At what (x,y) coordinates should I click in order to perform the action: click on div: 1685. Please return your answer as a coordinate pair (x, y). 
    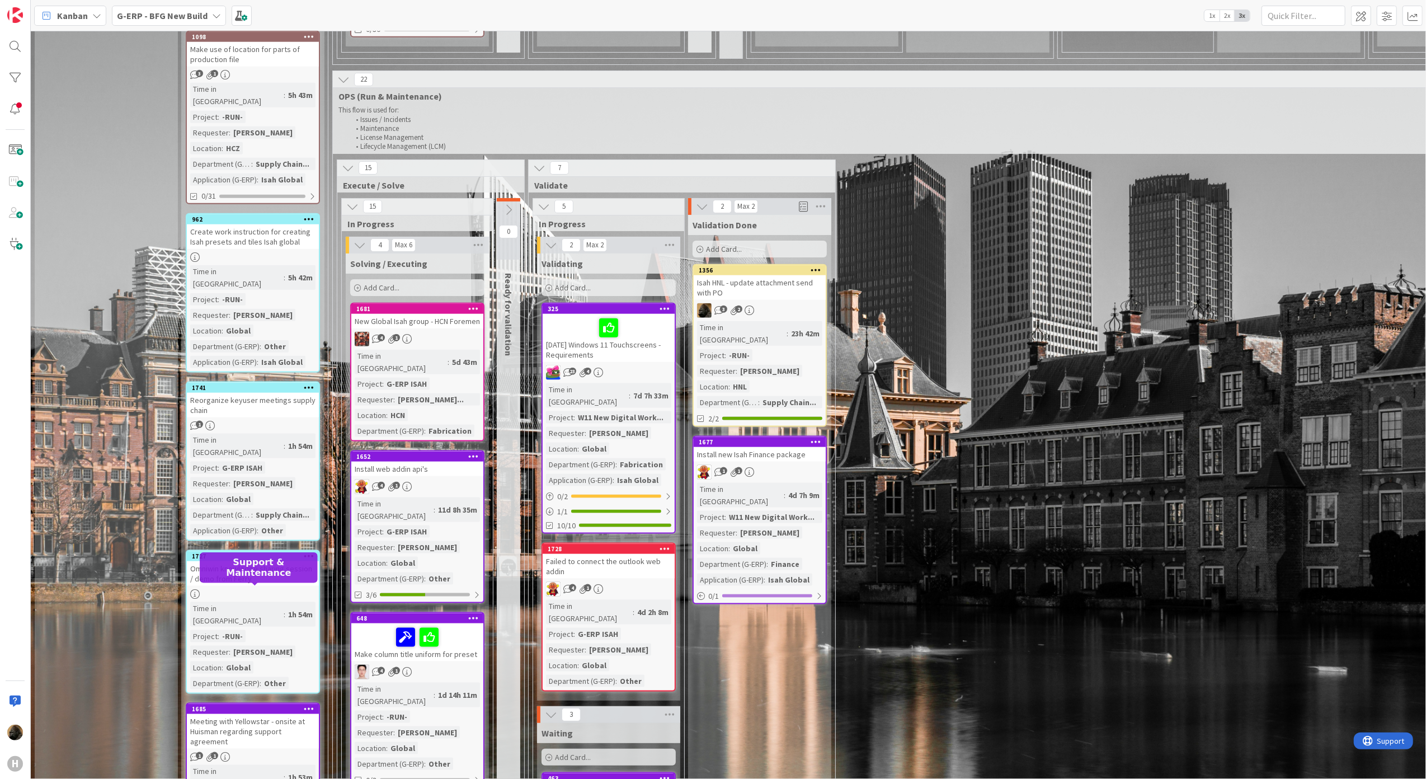
    Looking at the image, I should click on (253, 709).